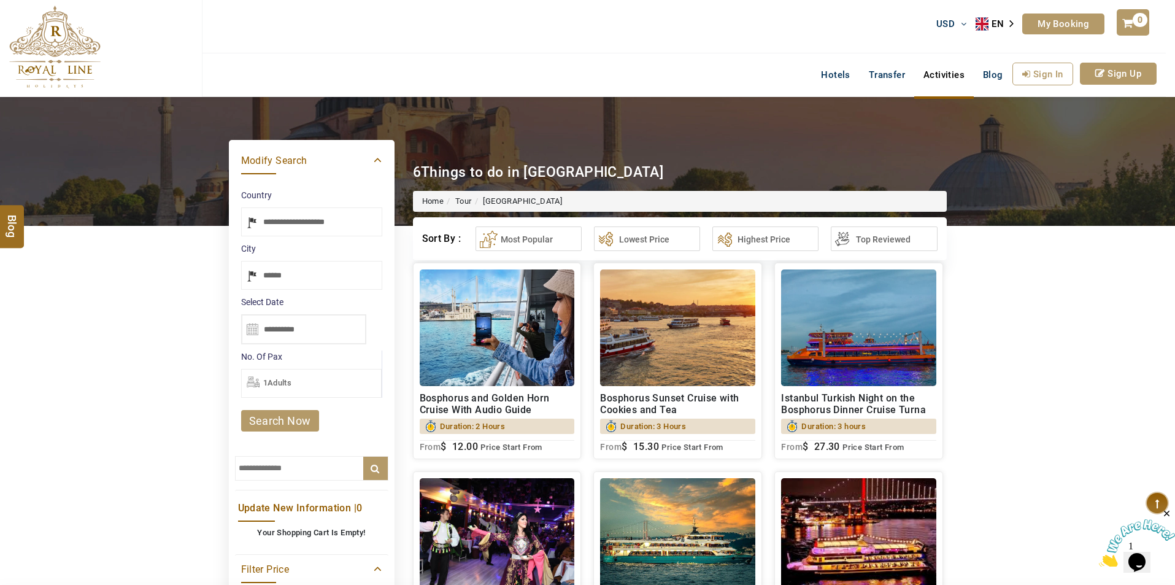  Describe the element at coordinates (277, 382) in the screenshot. I see `span: 1Adults` at that location.